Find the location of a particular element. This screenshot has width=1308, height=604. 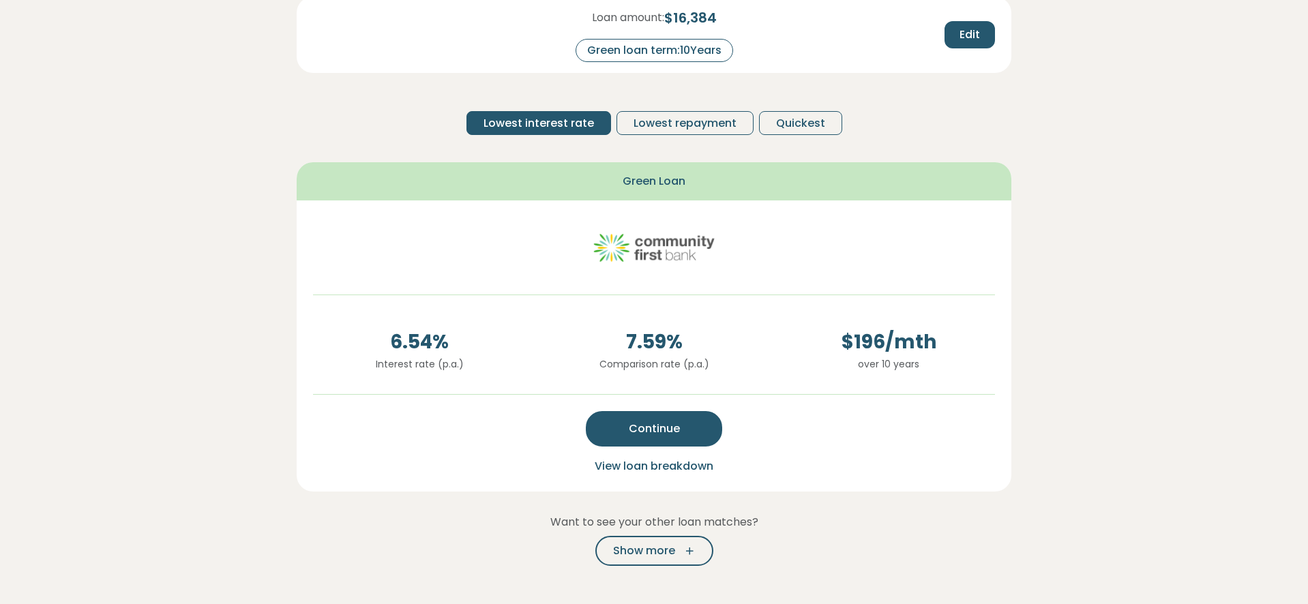

span: $ 16,384 is located at coordinates (690, 18).